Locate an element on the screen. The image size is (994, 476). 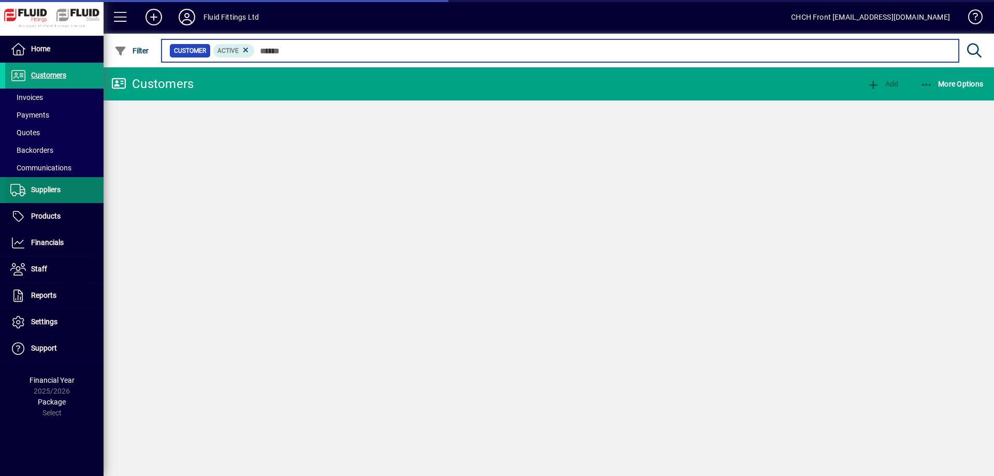
button: Profile is located at coordinates (187, 17).